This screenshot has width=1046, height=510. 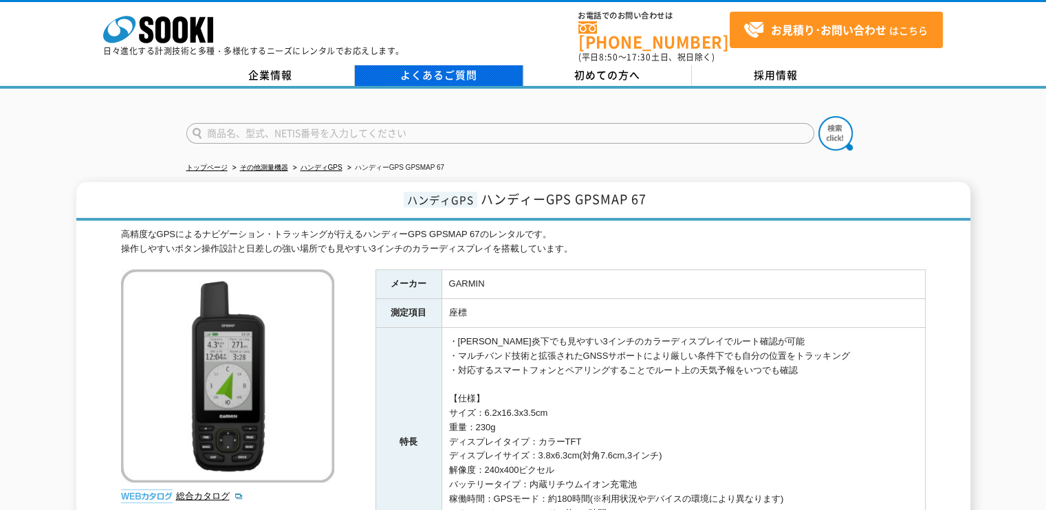 I want to click on a: 総合カタログ, so click(x=210, y=496).